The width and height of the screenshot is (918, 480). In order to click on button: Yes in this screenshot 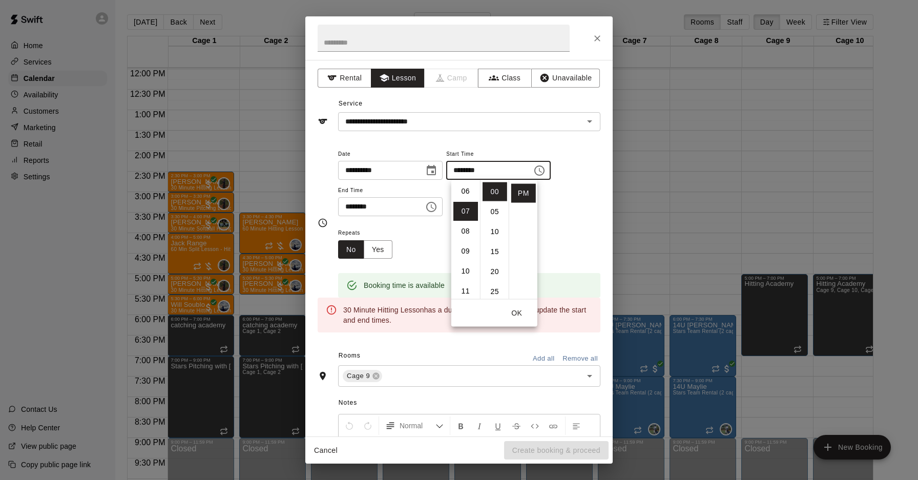, I will do `click(378, 249)`.